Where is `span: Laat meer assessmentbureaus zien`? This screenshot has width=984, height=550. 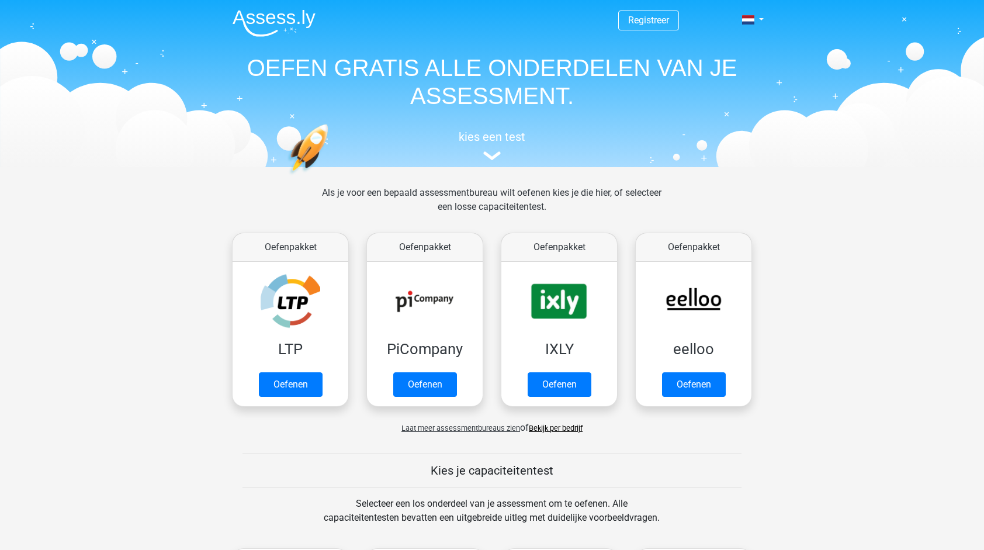
span: Laat meer assessmentbureaus zien is located at coordinates (460, 428).